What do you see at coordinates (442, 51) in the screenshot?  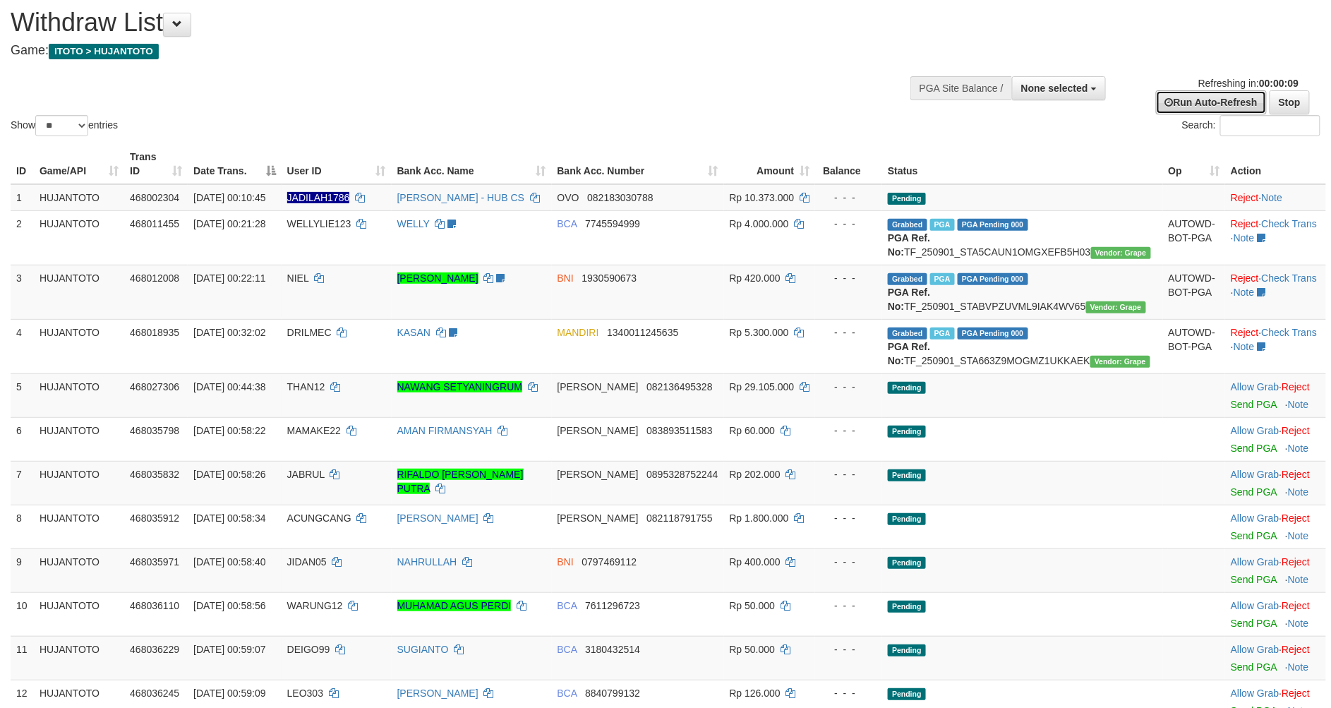 I see `h4: Game:` at bounding box center [442, 51].